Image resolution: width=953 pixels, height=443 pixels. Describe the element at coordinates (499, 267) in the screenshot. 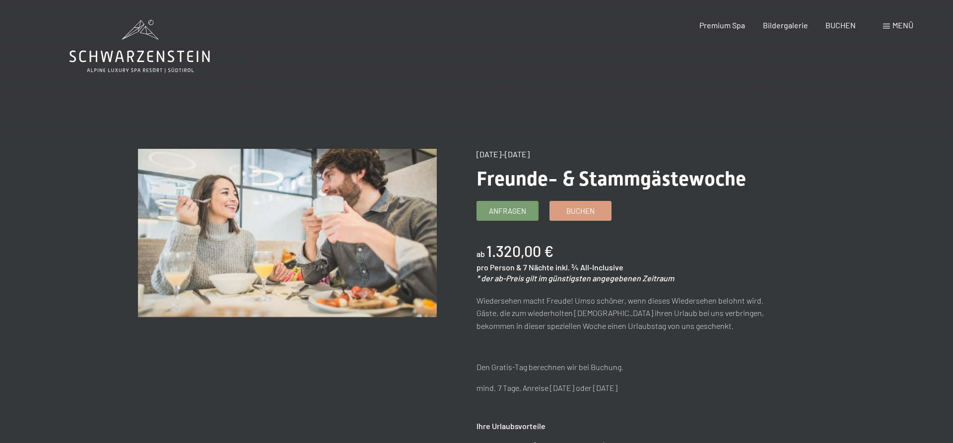

I see `span: pro Person &` at that location.